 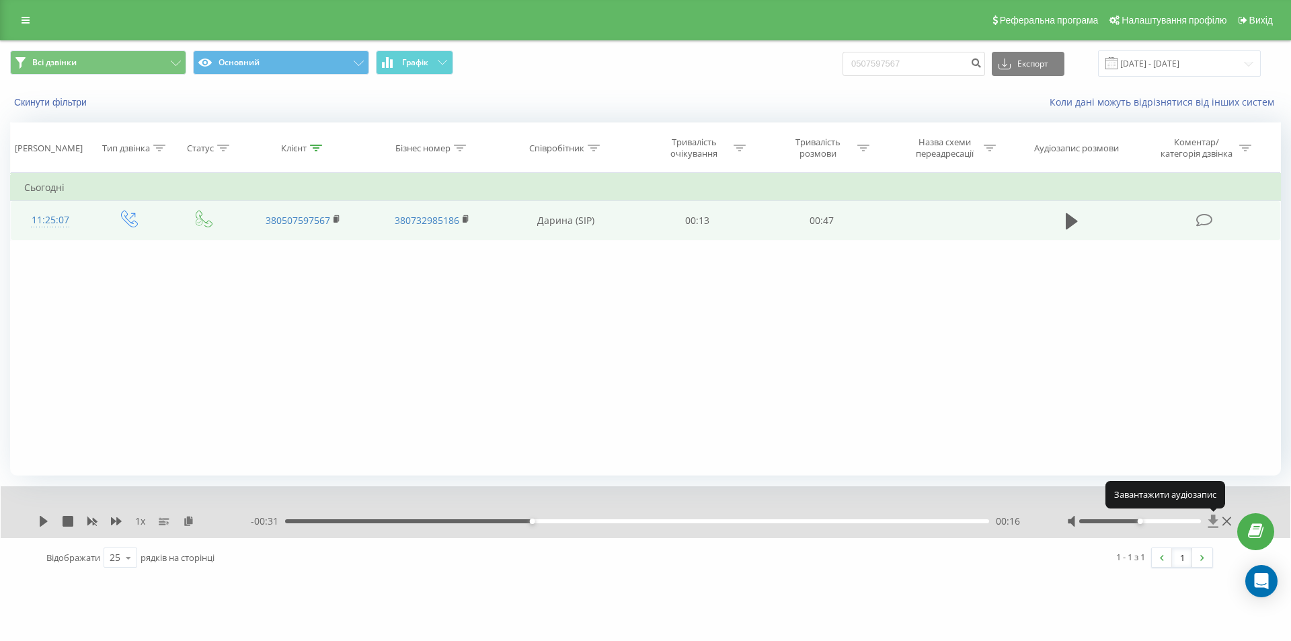 I want to click on td: Дарина (SIP), so click(x=565, y=221).